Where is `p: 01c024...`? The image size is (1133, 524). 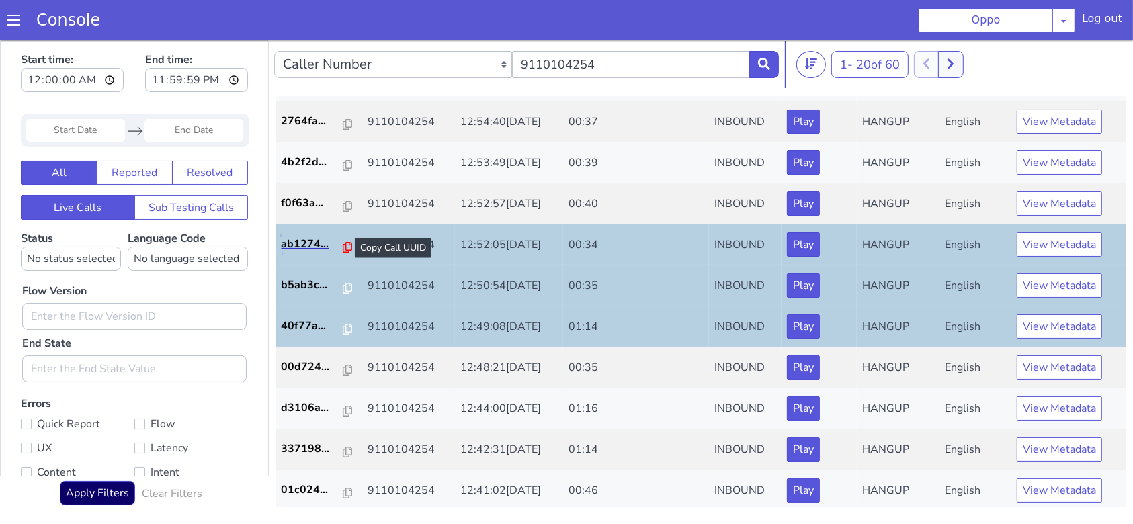
p: 01c024... is located at coordinates (313, 450).